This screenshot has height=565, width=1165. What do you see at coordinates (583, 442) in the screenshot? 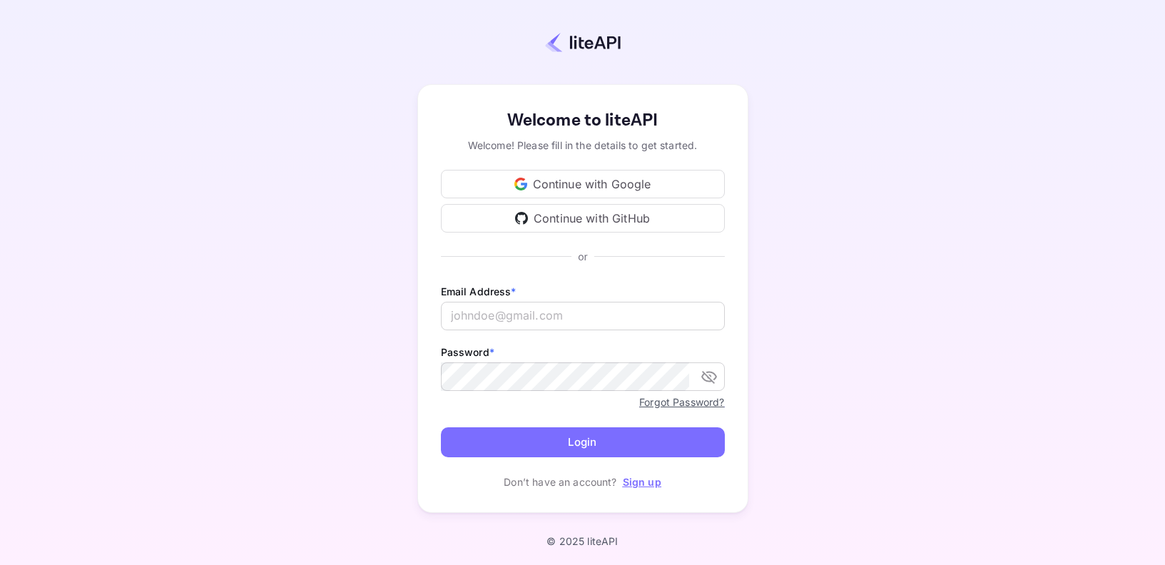
I see `button: Login` at bounding box center [583, 442].